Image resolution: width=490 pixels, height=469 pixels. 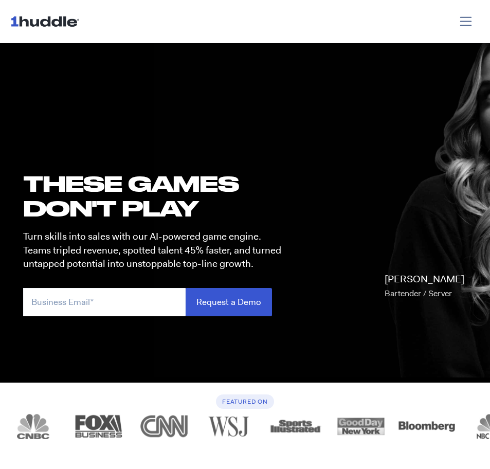 What do you see at coordinates (99, 426) in the screenshot?
I see `img: logo_fox` at bounding box center [99, 426].